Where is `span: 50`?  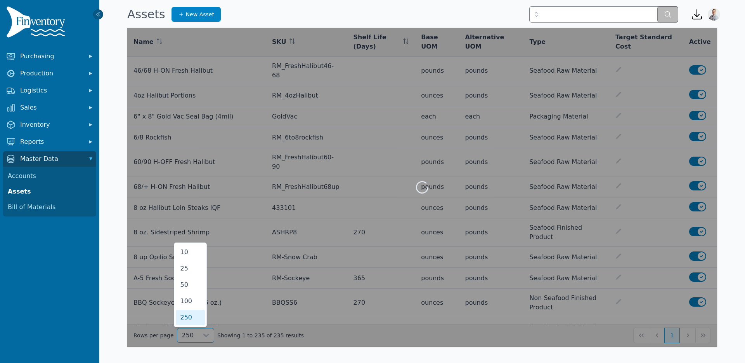 span: 50 is located at coordinates (184, 285).